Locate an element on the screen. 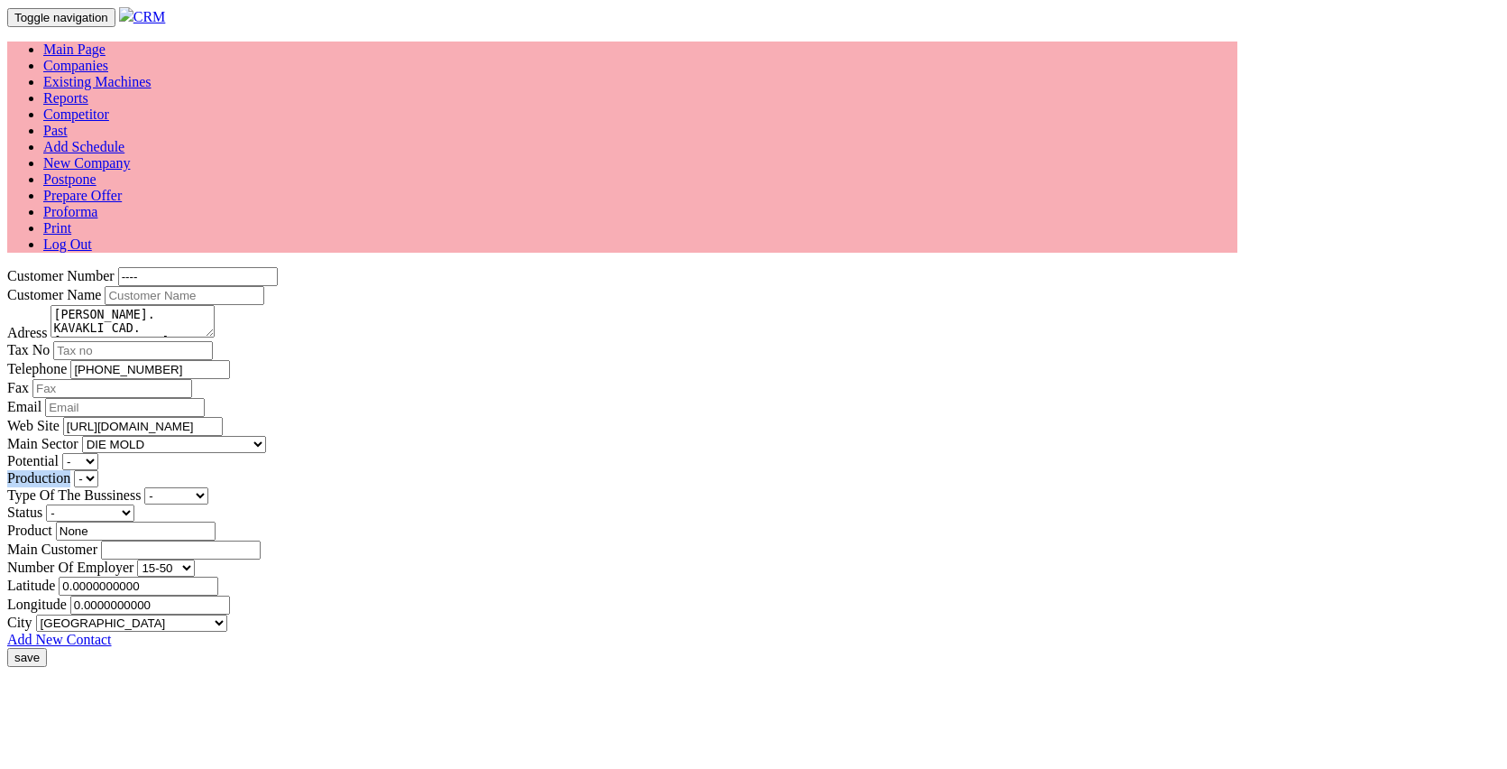  a: New Company is located at coordinates (87, 162).